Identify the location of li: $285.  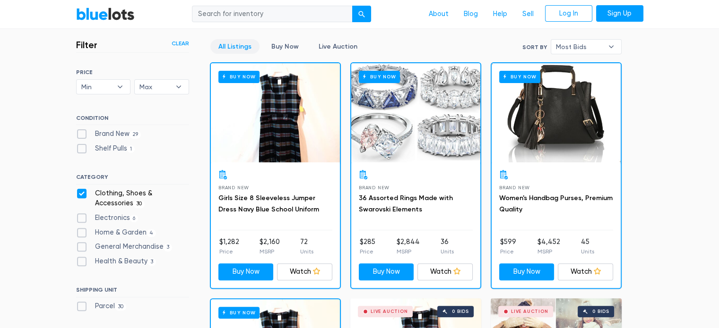
(367, 247).